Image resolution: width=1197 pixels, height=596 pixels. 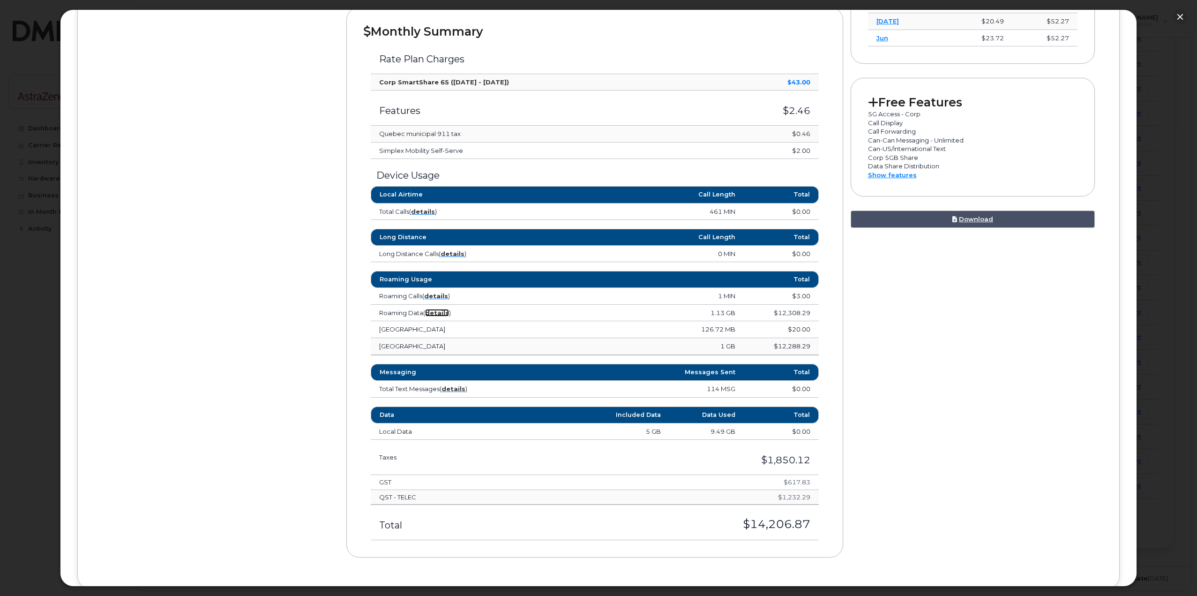 What do you see at coordinates (781, 296) in the screenshot?
I see `td: $3.00` at bounding box center [781, 296].